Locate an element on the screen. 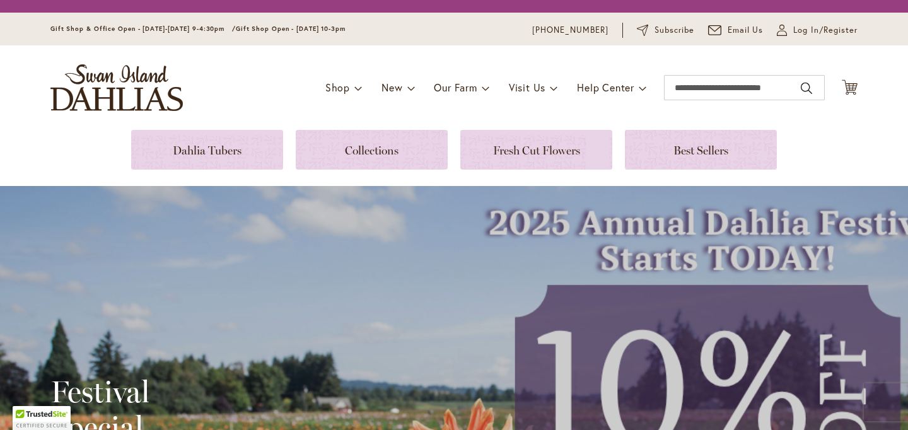  span: Our Farm is located at coordinates (455, 87).